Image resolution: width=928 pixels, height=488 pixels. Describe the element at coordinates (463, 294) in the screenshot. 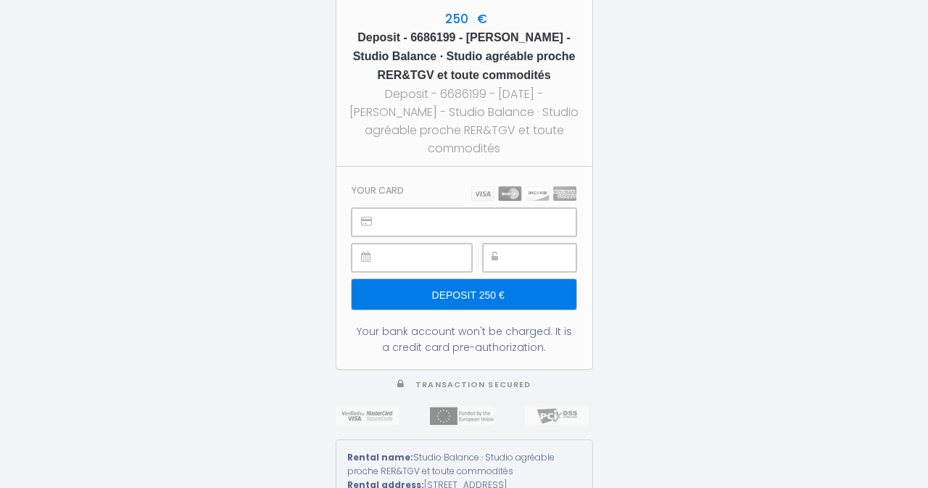

I see `input: Deposit 250 €` at that location.